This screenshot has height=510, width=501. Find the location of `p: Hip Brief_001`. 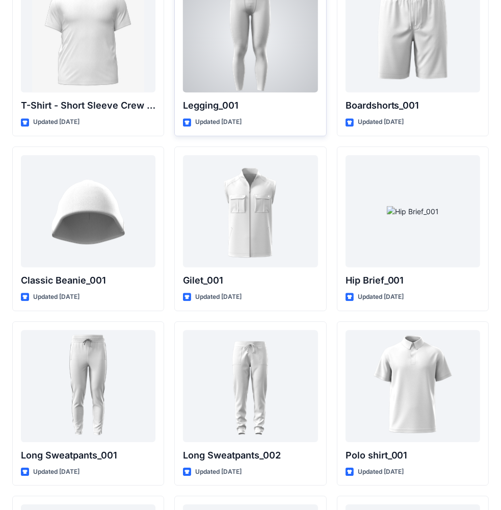

p: Hip Brief_001 is located at coordinates (413, 280).